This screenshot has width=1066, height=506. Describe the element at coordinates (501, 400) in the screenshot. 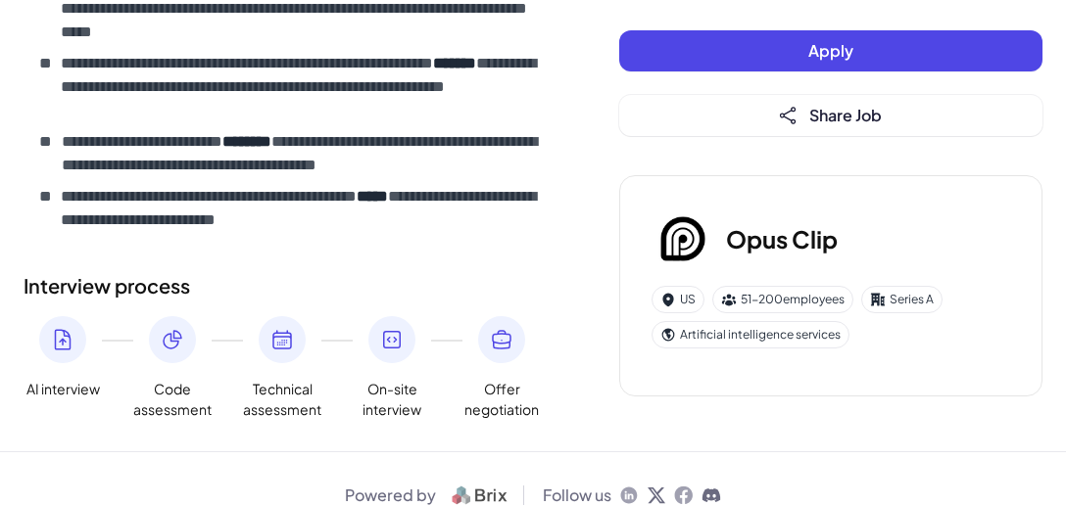

I see `span: Offer negotiation` at that location.